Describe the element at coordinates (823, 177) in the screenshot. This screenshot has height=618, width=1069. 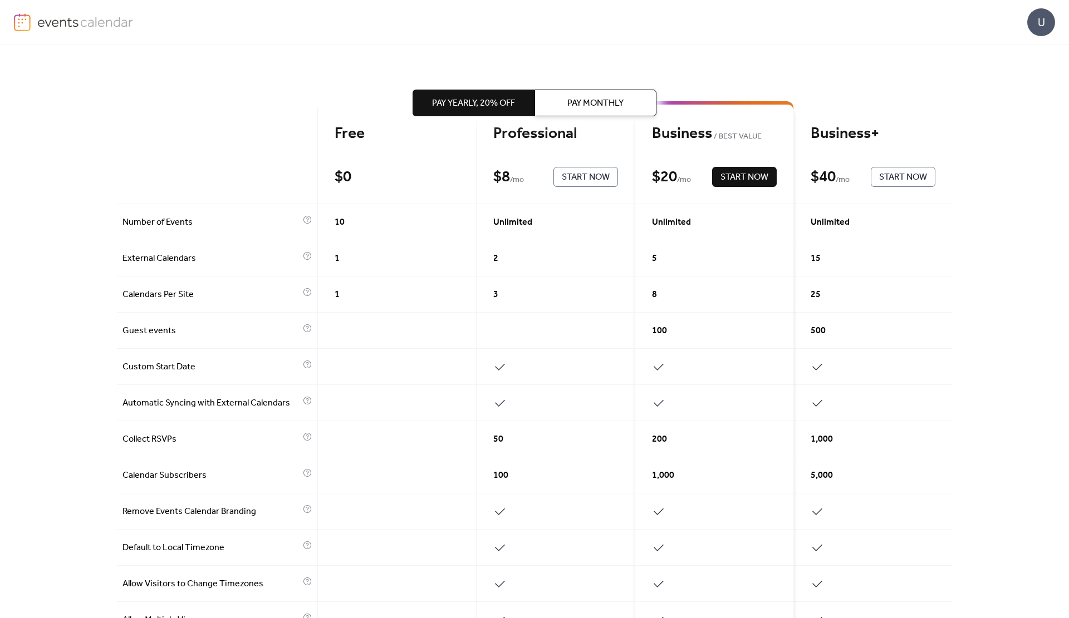
I see `div: $ 40` at that location.